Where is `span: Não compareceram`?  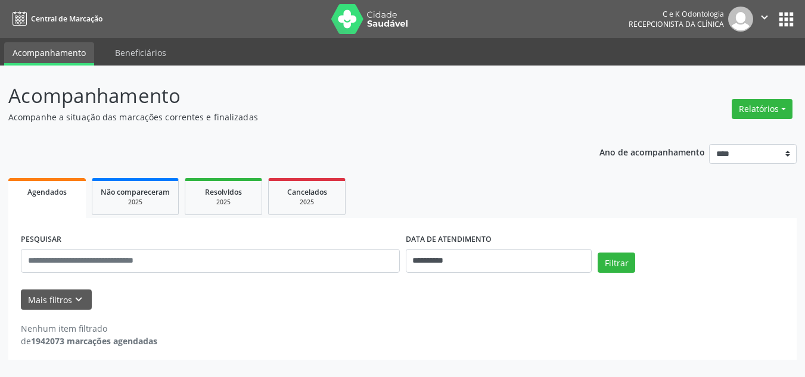
span: Não compareceram is located at coordinates (135, 192).